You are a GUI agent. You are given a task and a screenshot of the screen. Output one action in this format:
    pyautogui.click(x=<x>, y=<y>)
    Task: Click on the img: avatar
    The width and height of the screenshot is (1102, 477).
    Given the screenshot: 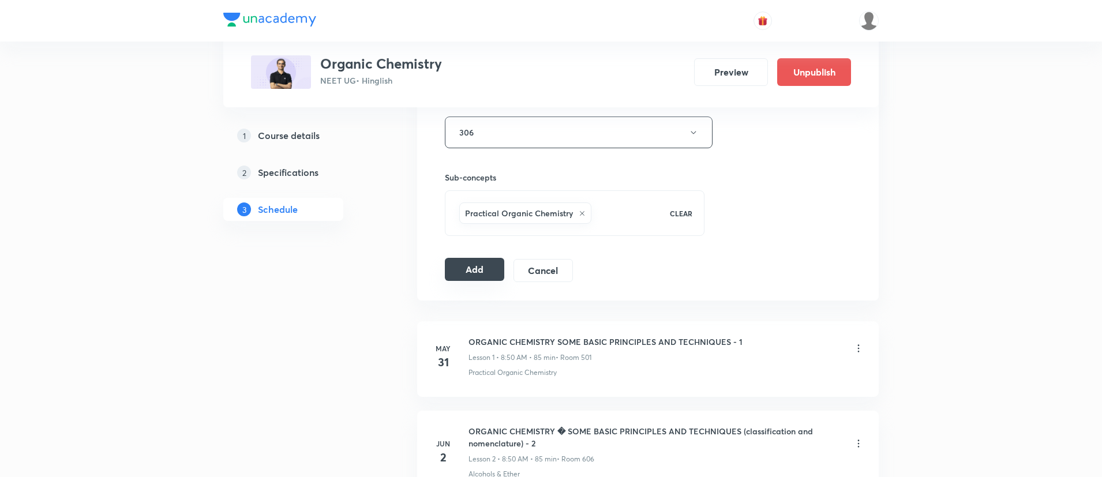 What is the action you would take?
    pyautogui.click(x=763, y=21)
    